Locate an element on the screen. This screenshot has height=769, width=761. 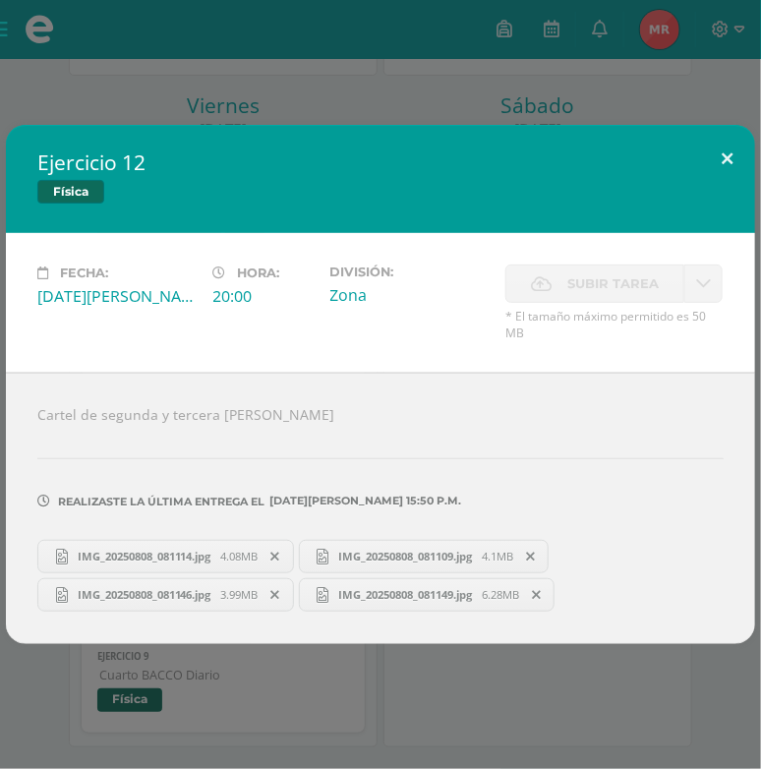
span: Fecha: is located at coordinates (84, 272).